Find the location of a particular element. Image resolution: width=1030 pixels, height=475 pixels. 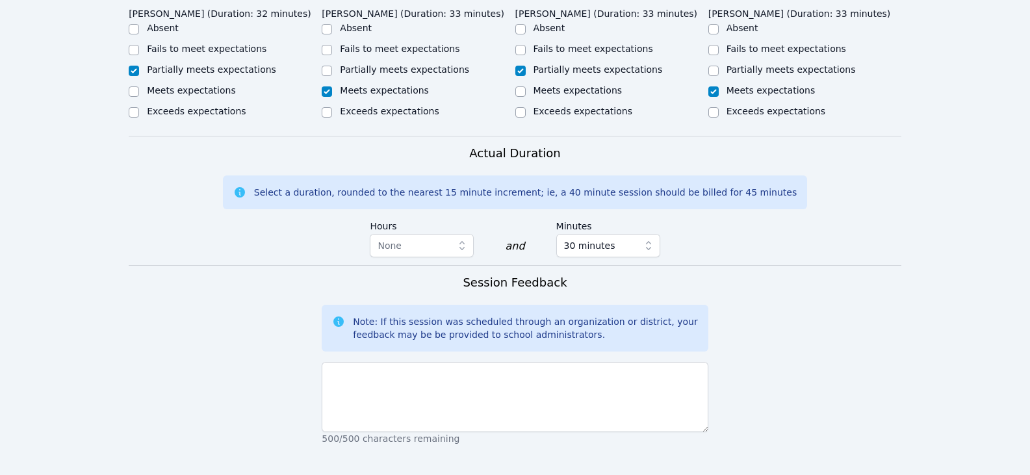

p: 500/500 characters remaining is located at coordinates (515, 438).